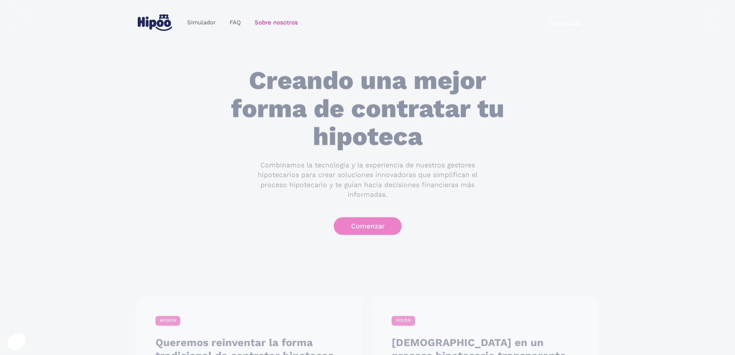 Image resolution: width=735 pixels, height=355 pixels. Describe the element at coordinates (201, 22) in the screenshot. I see `a: Simulador` at that location.